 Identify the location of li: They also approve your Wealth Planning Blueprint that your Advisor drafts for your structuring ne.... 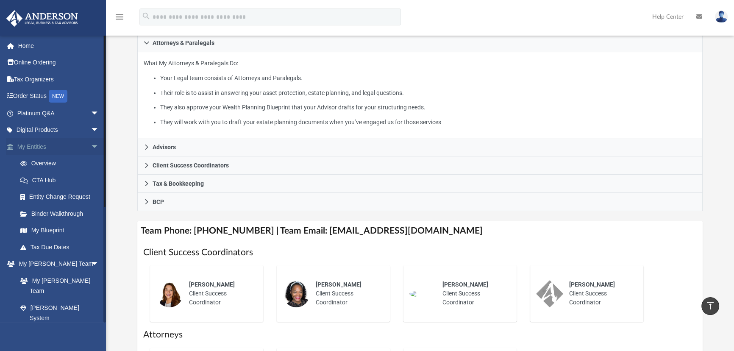
(428, 107).